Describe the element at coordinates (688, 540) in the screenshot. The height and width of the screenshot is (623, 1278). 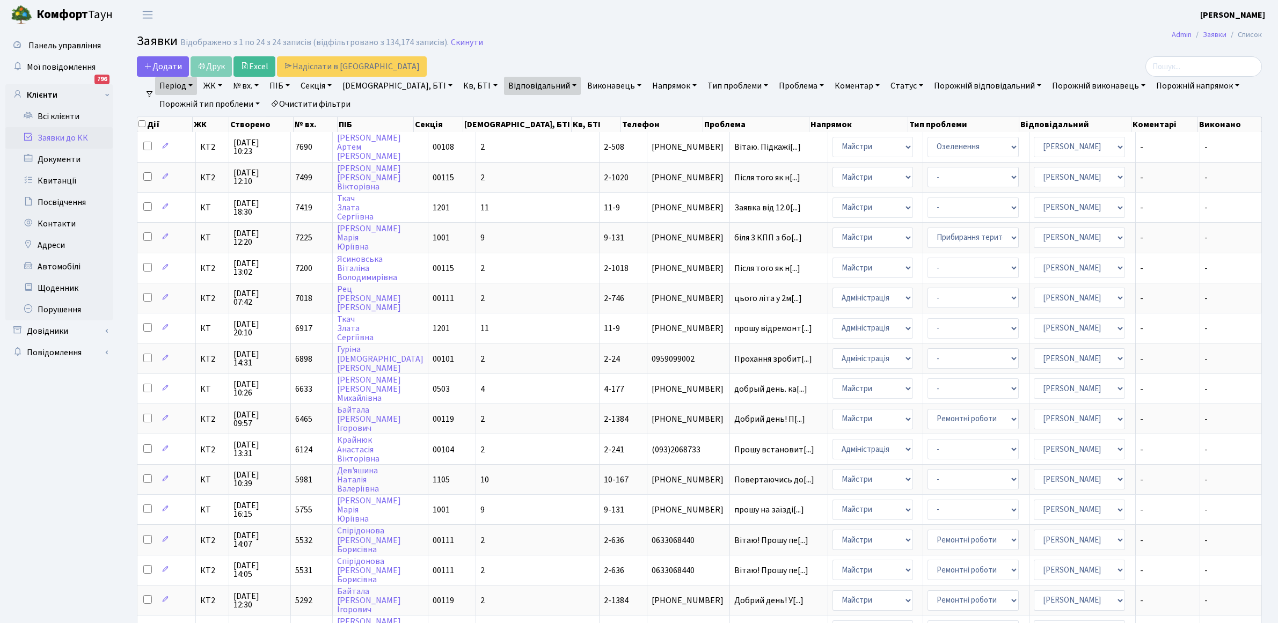
I see `span: 0633068440` at that location.